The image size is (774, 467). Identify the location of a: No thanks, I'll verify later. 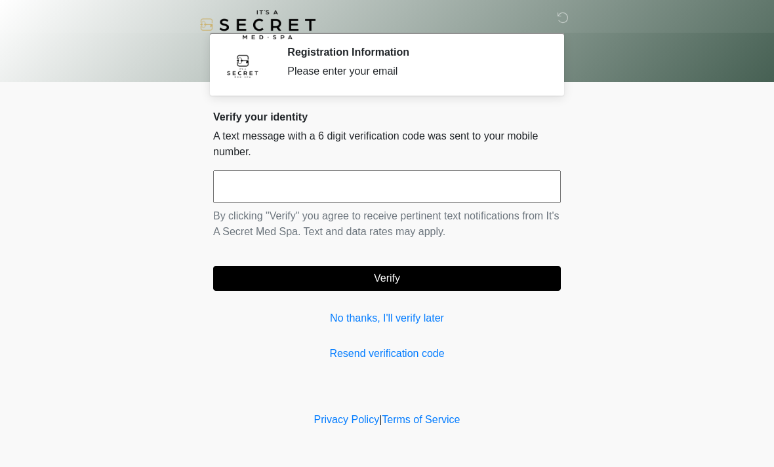
(387, 319).